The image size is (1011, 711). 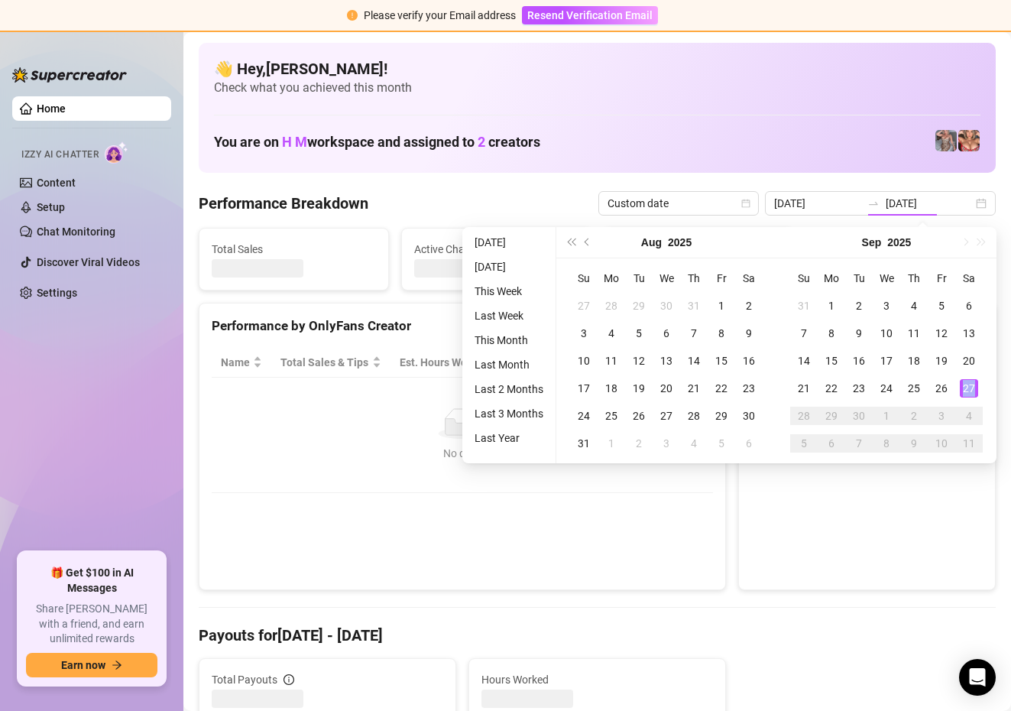 I want to click on div: Open Intercom Messenger, so click(x=978, y=677).